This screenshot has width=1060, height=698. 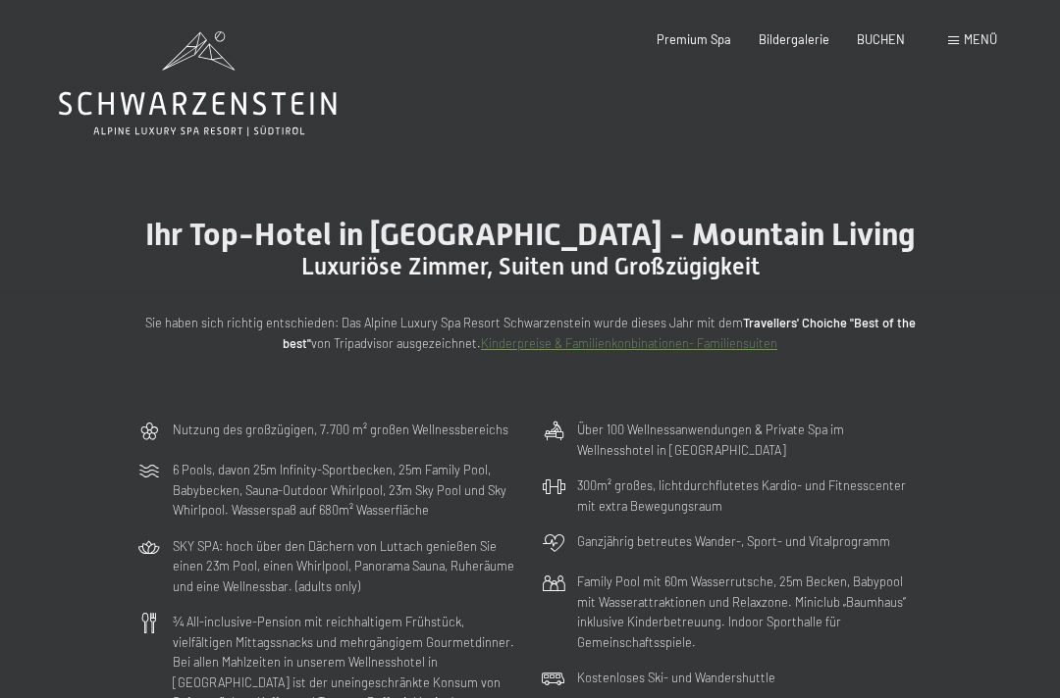 I want to click on span: Bildergalerie, so click(x=794, y=39).